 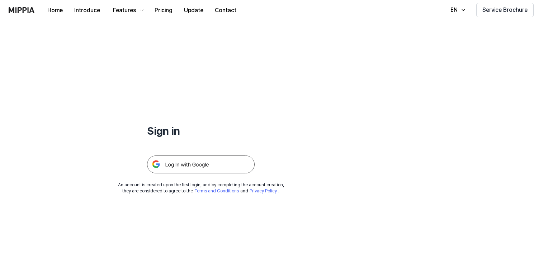 I want to click on button: Introduce, so click(x=87, y=10).